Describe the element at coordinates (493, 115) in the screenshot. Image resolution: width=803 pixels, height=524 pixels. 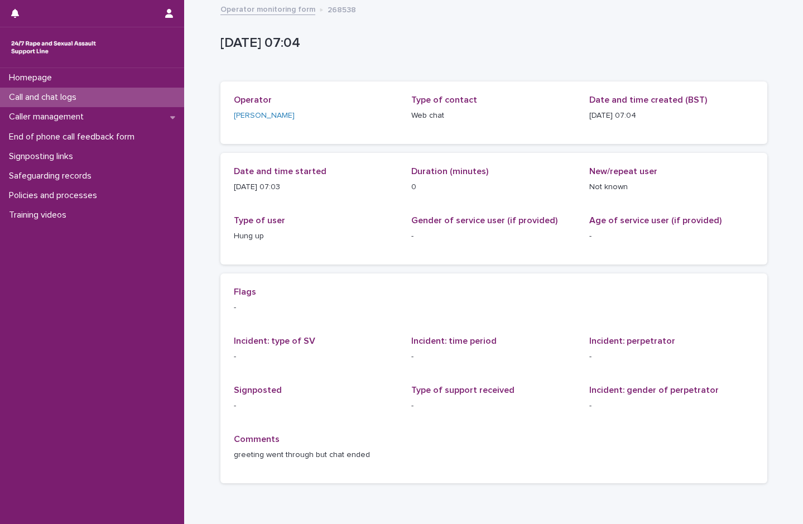
I see `p: Web chat` at that location.